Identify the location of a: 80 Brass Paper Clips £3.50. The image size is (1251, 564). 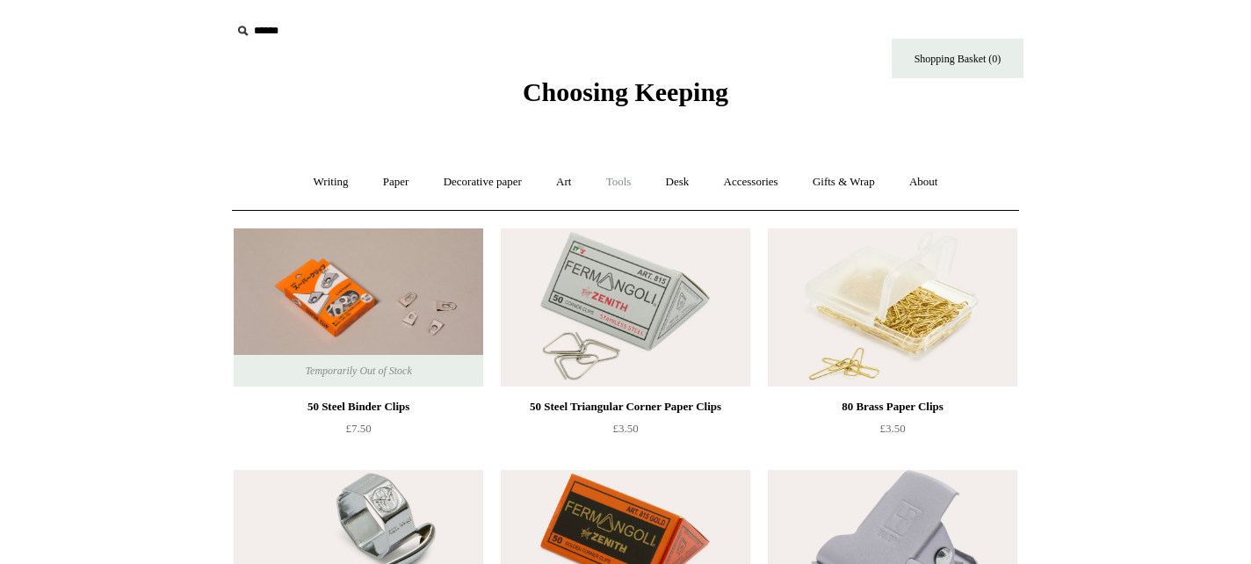
(893, 432).